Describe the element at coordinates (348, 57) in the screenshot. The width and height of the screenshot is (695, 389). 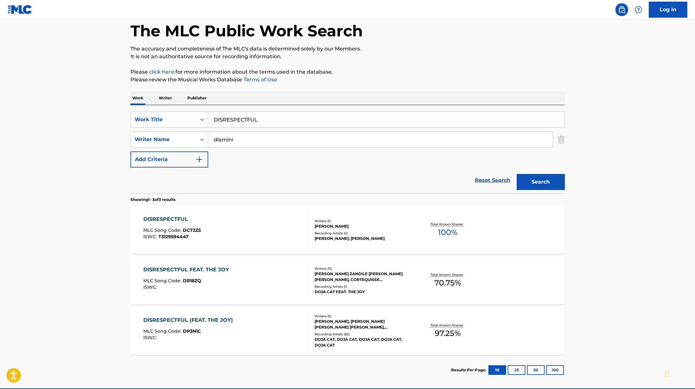
I see `p: It is not an authoritative source for recording information.` at that location.